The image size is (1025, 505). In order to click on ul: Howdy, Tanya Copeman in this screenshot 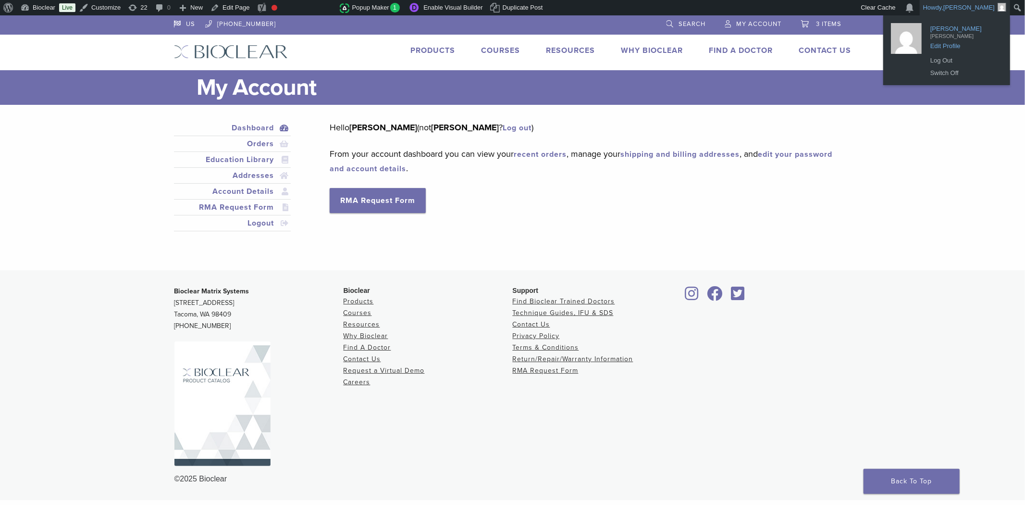, I will do `click(947, 50)`.